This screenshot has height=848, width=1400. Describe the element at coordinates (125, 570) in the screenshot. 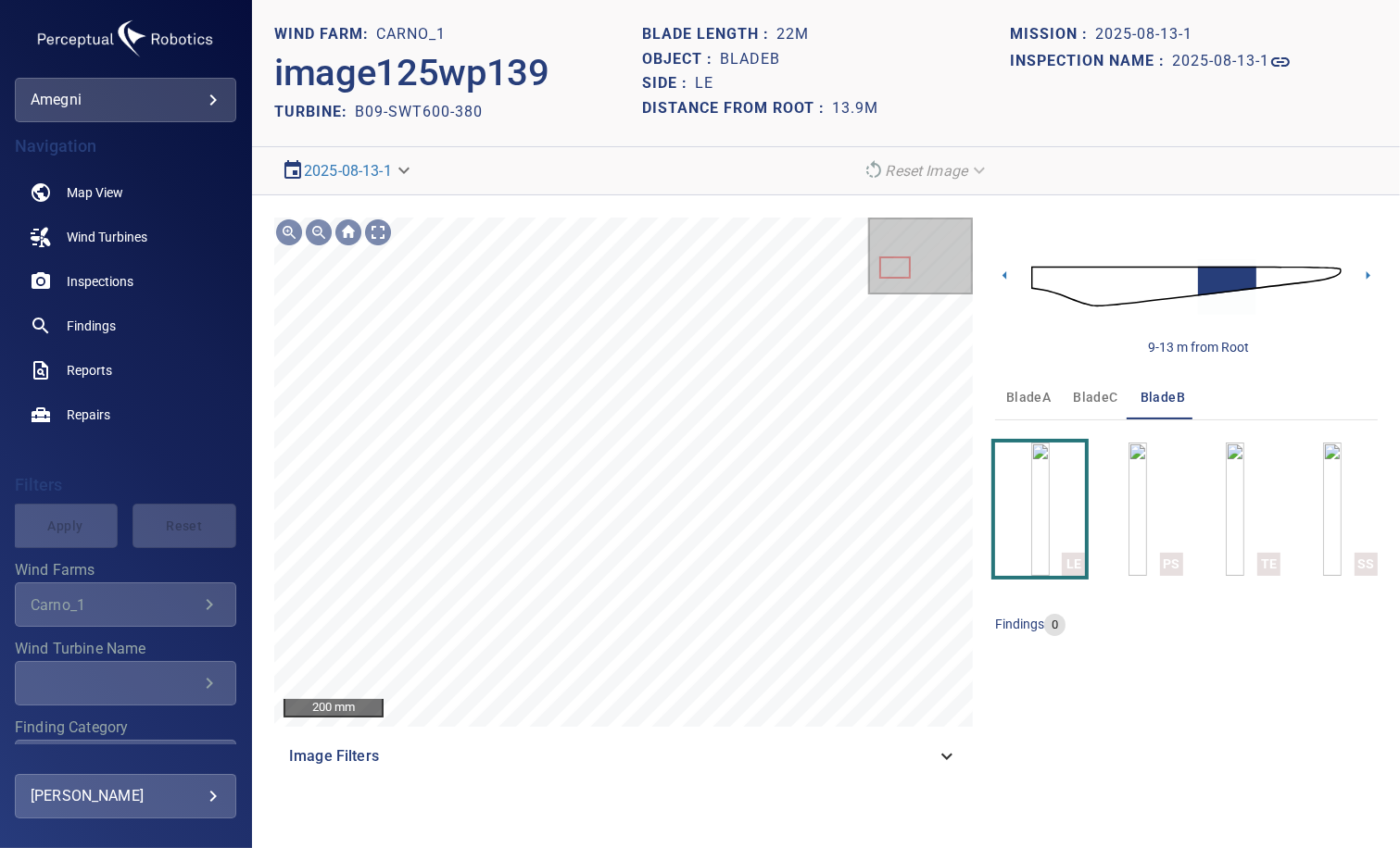

I see `label: Wind Farms` at that location.